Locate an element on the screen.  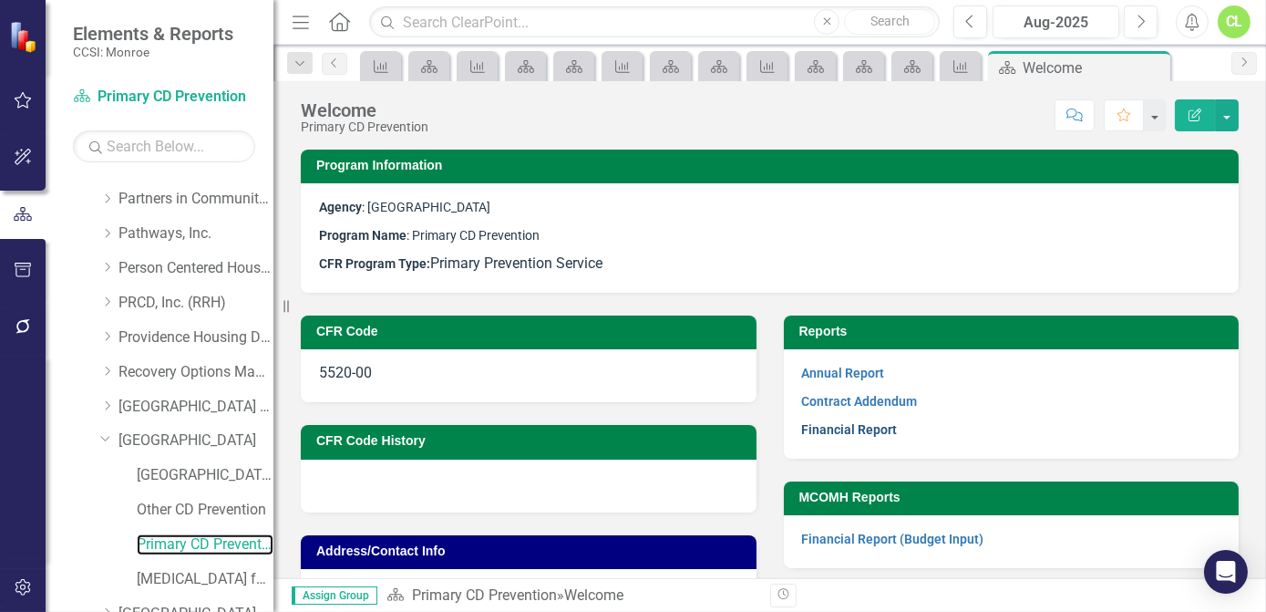
span: Search is located at coordinates (890, 21).